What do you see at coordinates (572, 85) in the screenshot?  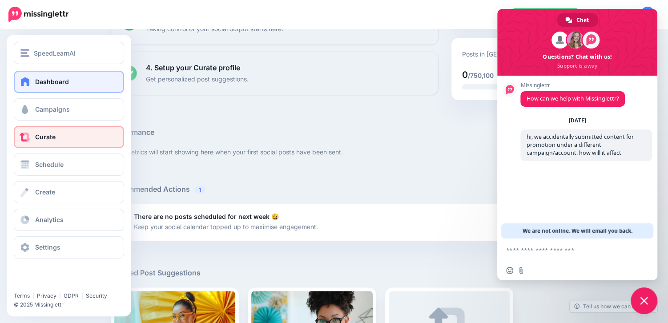 I see `span: Missinglettr` at bounding box center [572, 85].